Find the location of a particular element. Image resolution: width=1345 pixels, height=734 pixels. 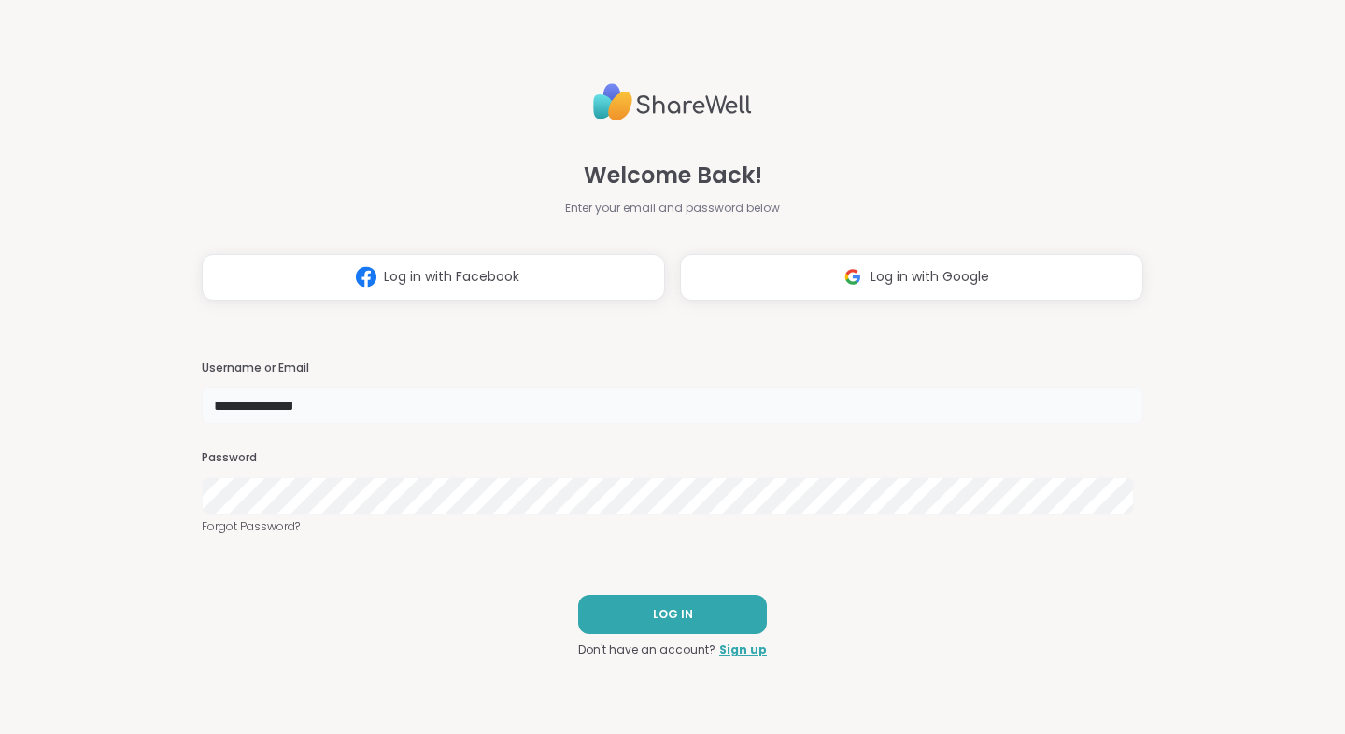

button: Log in with Facebook is located at coordinates (433, 277).